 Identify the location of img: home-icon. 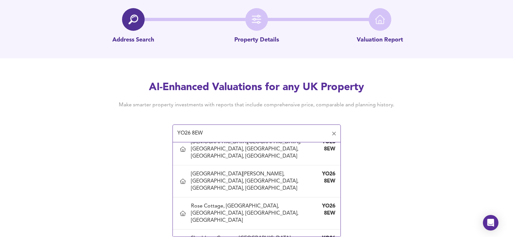
(380, 19).